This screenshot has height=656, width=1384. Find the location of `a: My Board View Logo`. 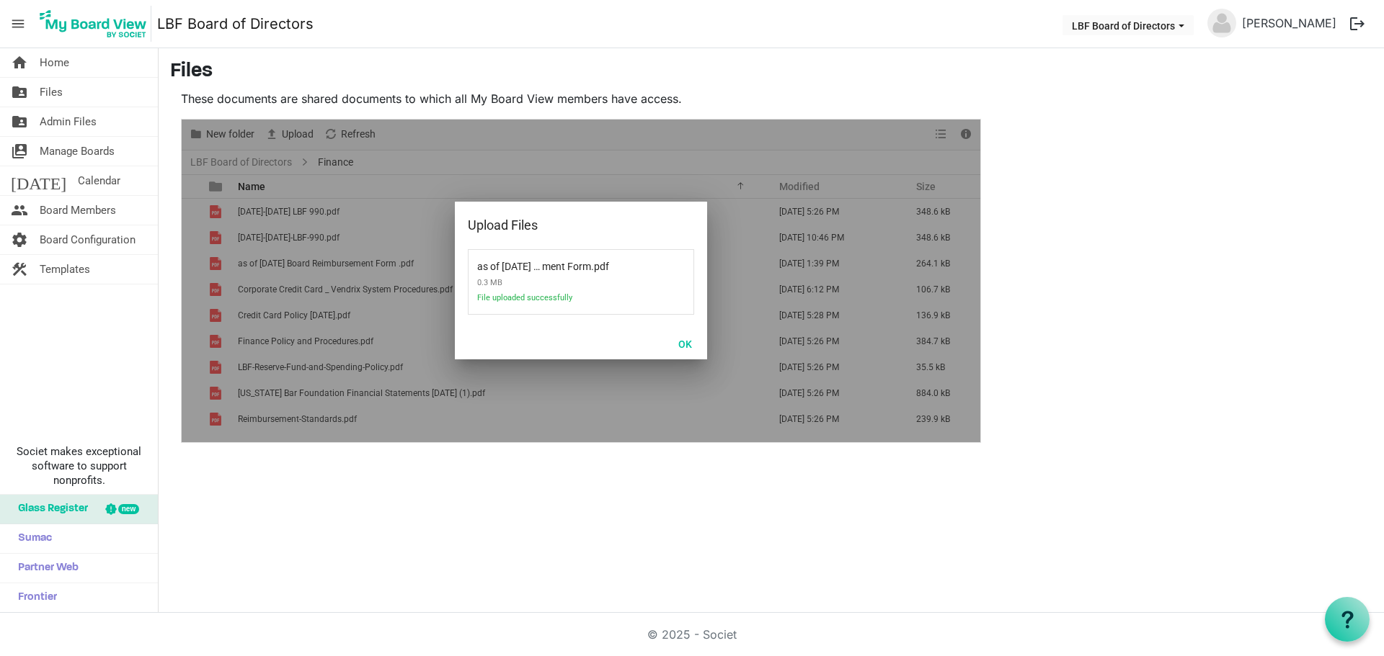

a: My Board View Logo is located at coordinates (96, 24).